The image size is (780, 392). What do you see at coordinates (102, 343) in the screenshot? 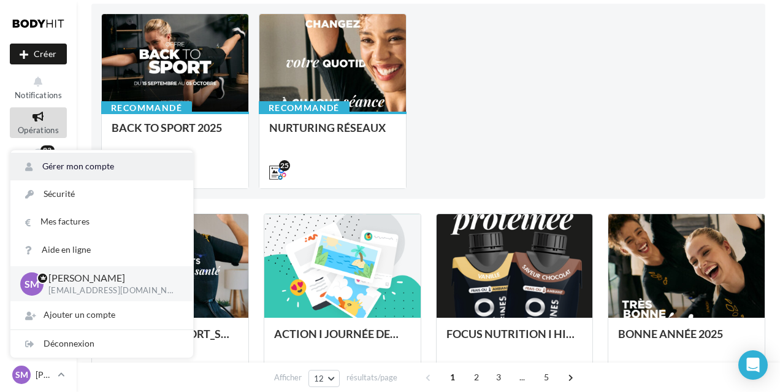
I see `div: Déconnexion` at bounding box center [102, 343].